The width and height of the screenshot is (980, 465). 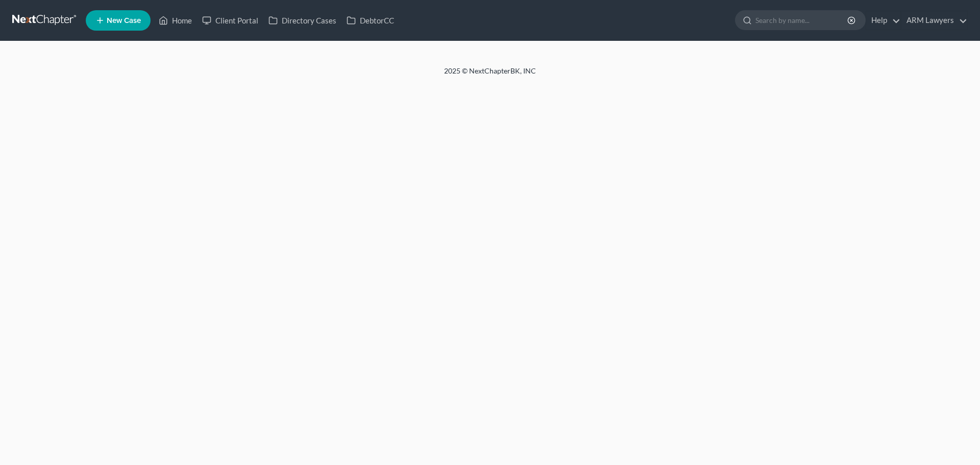 What do you see at coordinates (230, 20) in the screenshot?
I see `a: Client Portal` at bounding box center [230, 20].